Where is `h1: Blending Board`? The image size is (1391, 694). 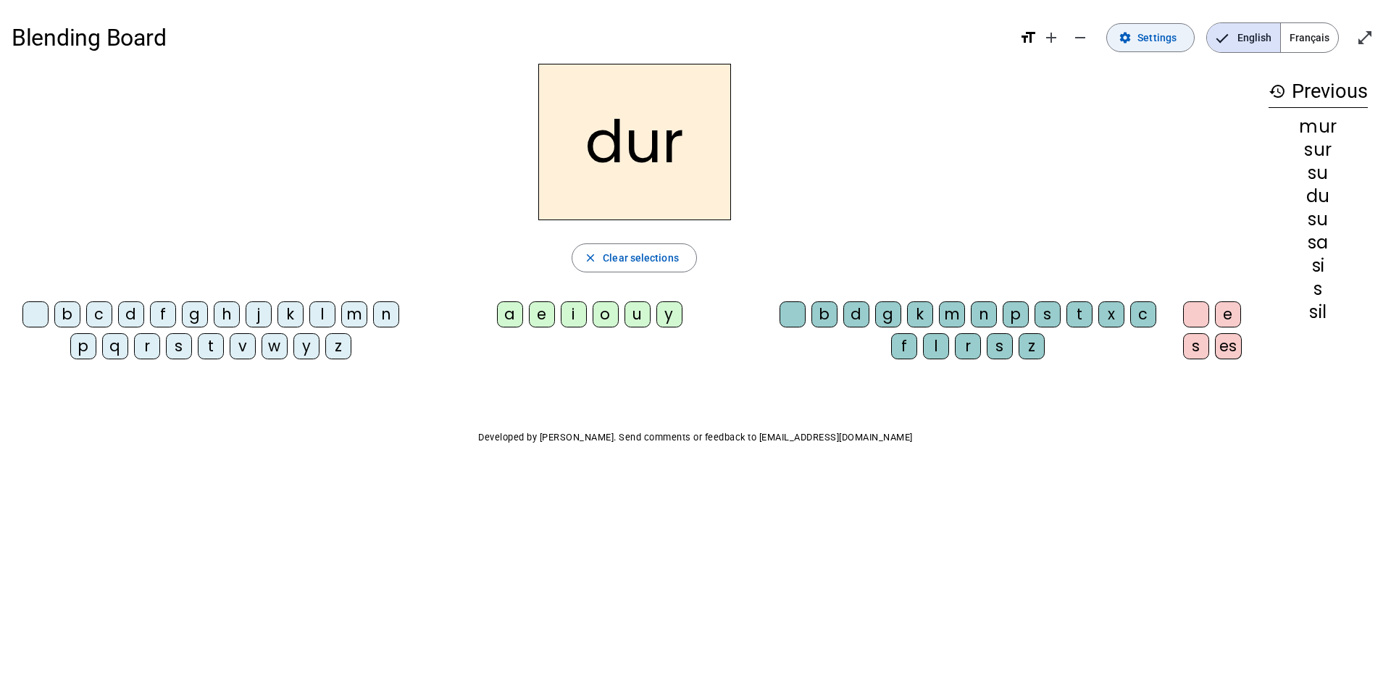
h1: Blending Board is located at coordinates (509, 38).